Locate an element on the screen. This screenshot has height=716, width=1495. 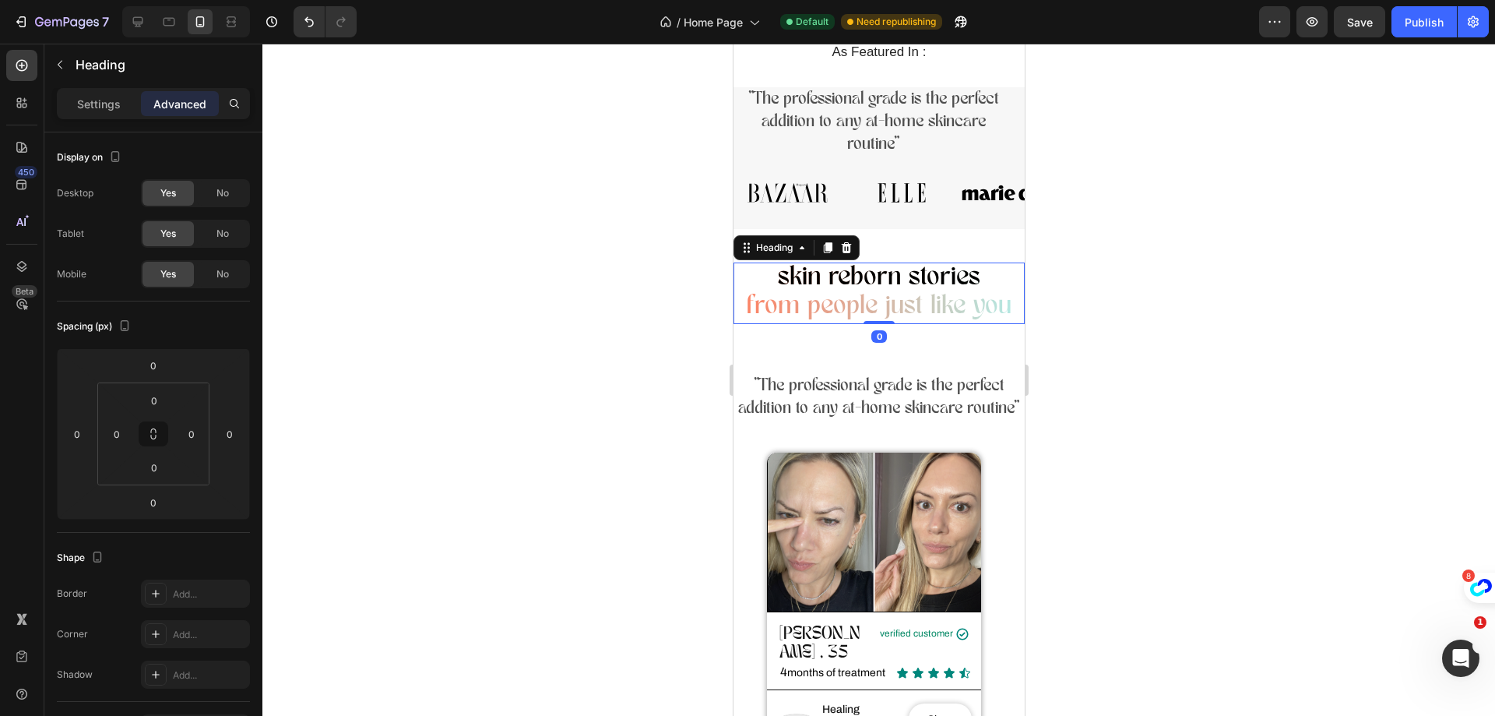
div: Desktop is located at coordinates (75, 193).